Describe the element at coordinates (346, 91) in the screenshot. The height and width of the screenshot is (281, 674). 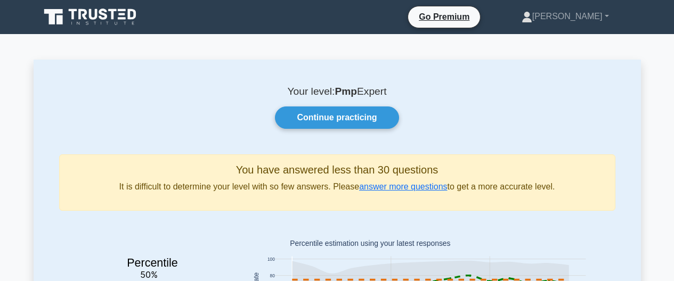
I see `b: Pmp` at that location.